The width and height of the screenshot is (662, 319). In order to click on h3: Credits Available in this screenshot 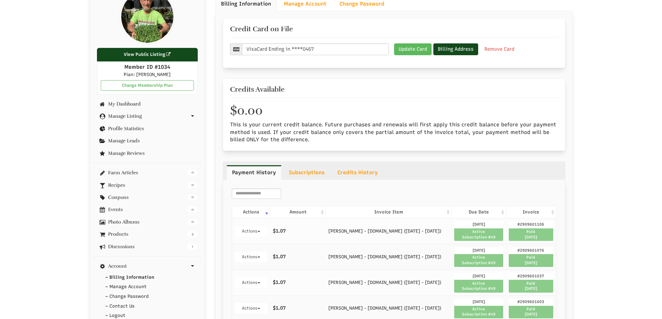, I will do `click(394, 90)`.